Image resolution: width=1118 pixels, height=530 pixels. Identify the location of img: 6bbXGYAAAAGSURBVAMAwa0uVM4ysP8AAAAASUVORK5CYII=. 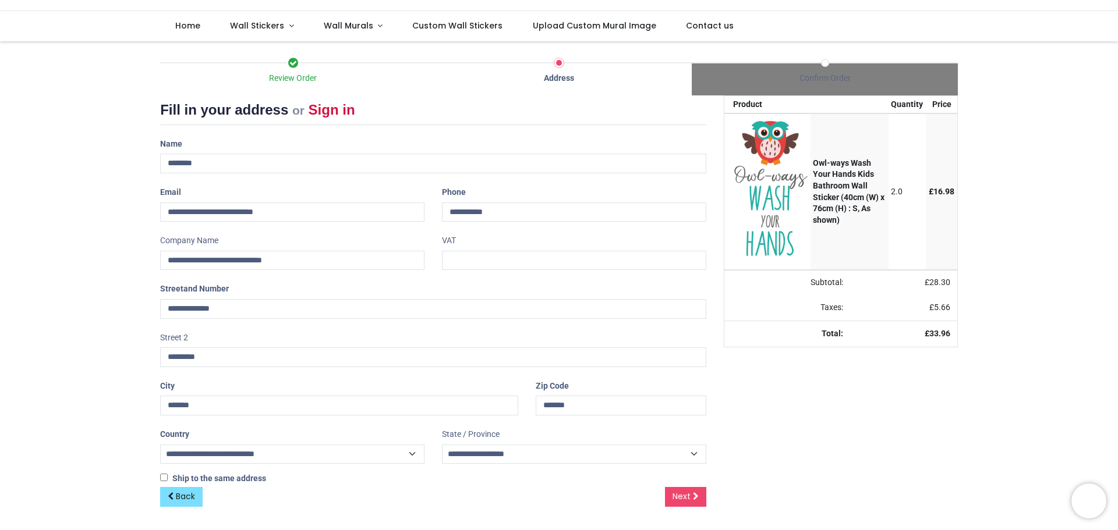
(770, 192).